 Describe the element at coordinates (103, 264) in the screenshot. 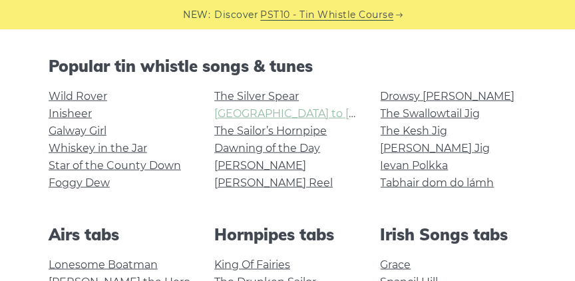

I see `a: Lonesome Boatman` at that location.